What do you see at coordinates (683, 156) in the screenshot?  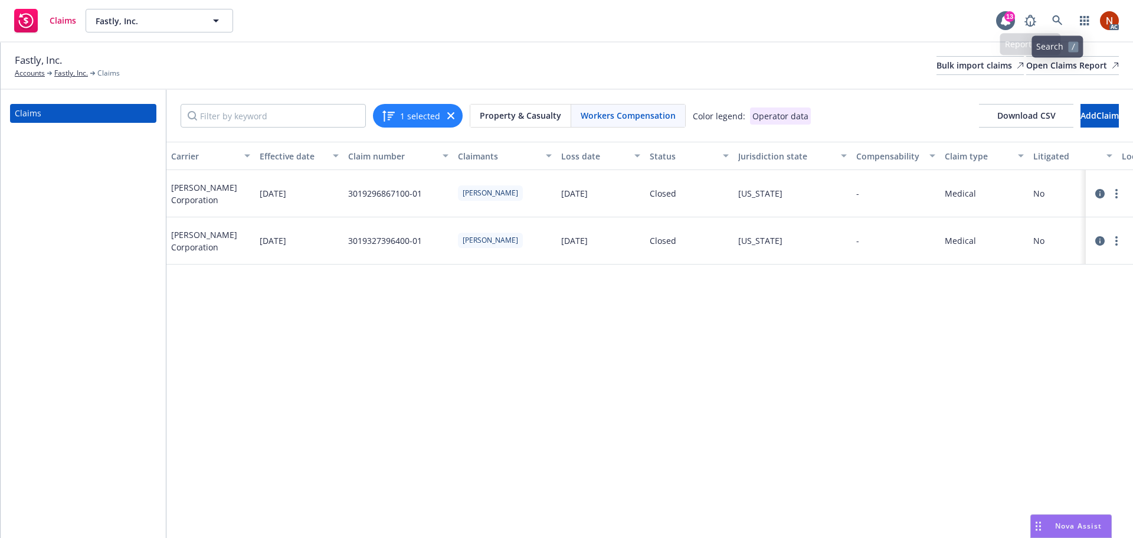 I see `div: Status` at bounding box center [683, 156].